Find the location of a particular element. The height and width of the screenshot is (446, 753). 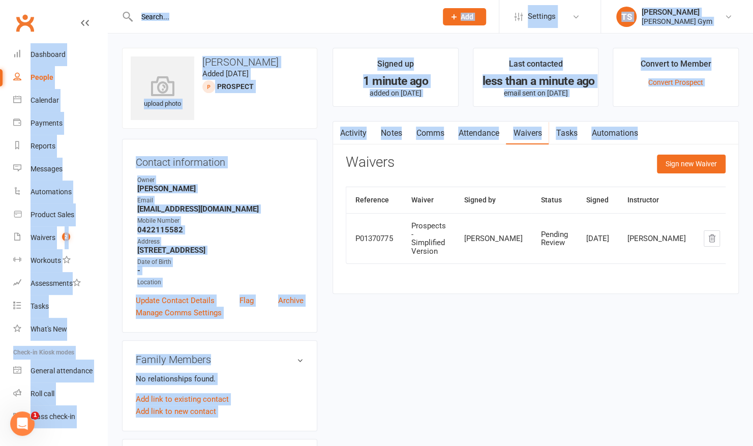

a: Waivers is located at coordinates (527, 133).